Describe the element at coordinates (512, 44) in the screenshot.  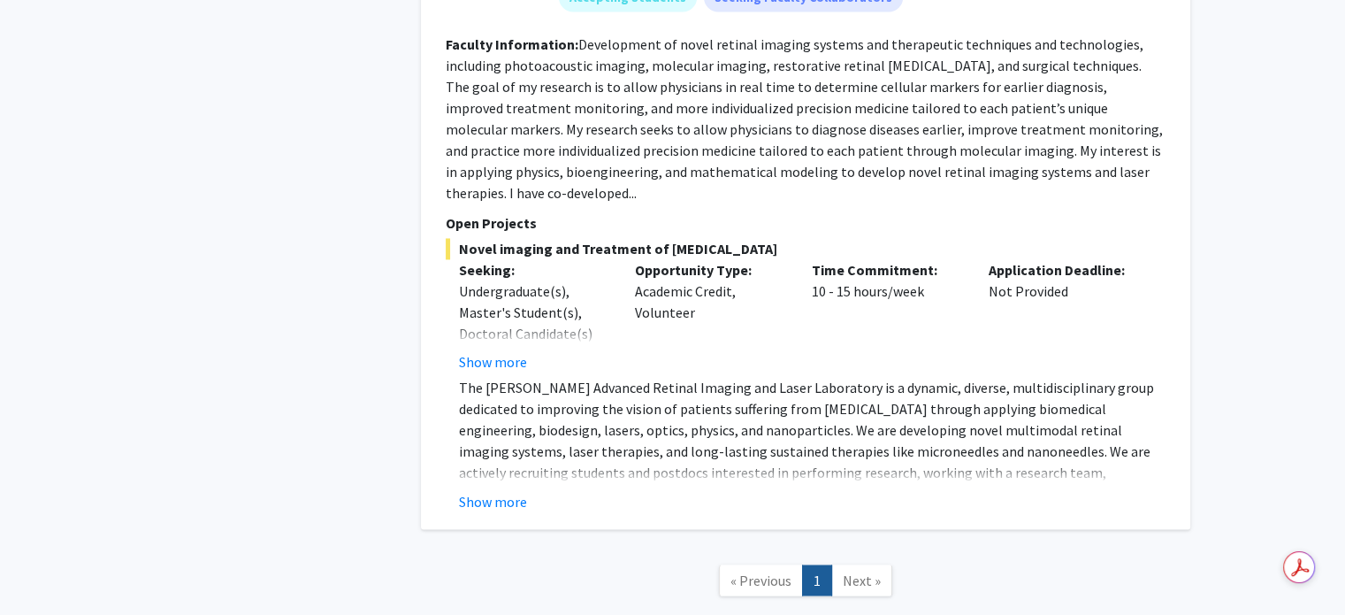
I see `b: Faculty Information:` at that location.